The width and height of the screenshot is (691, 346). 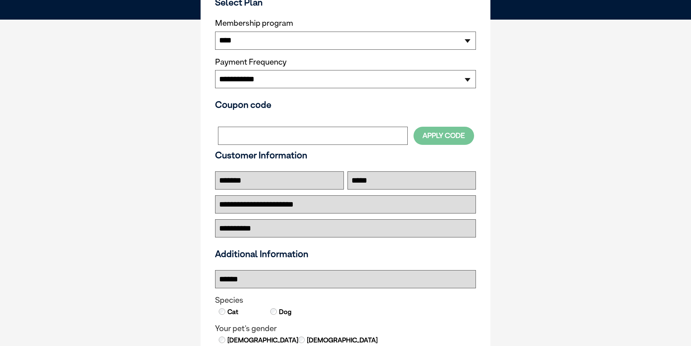 I want to click on label: Membership program, so click(x=345, y=23).